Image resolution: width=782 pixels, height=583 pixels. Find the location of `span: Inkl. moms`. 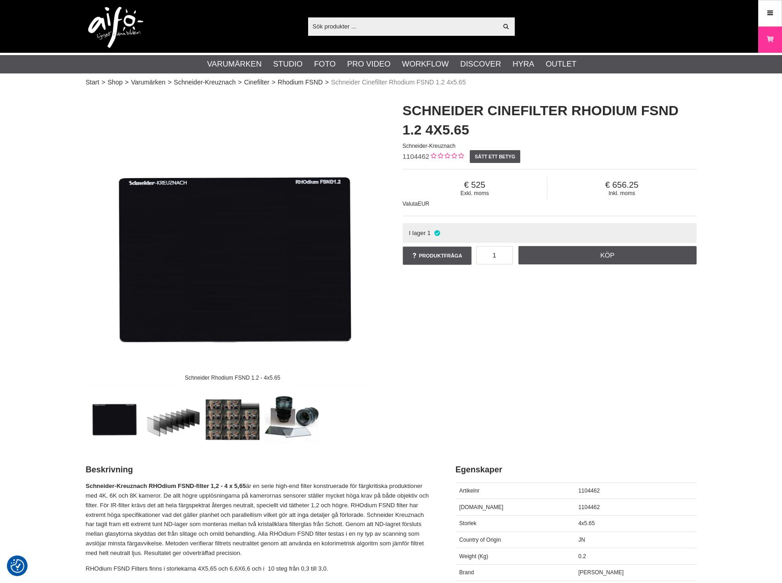

span: Inkl. moms is located at coordinates (622, 193).